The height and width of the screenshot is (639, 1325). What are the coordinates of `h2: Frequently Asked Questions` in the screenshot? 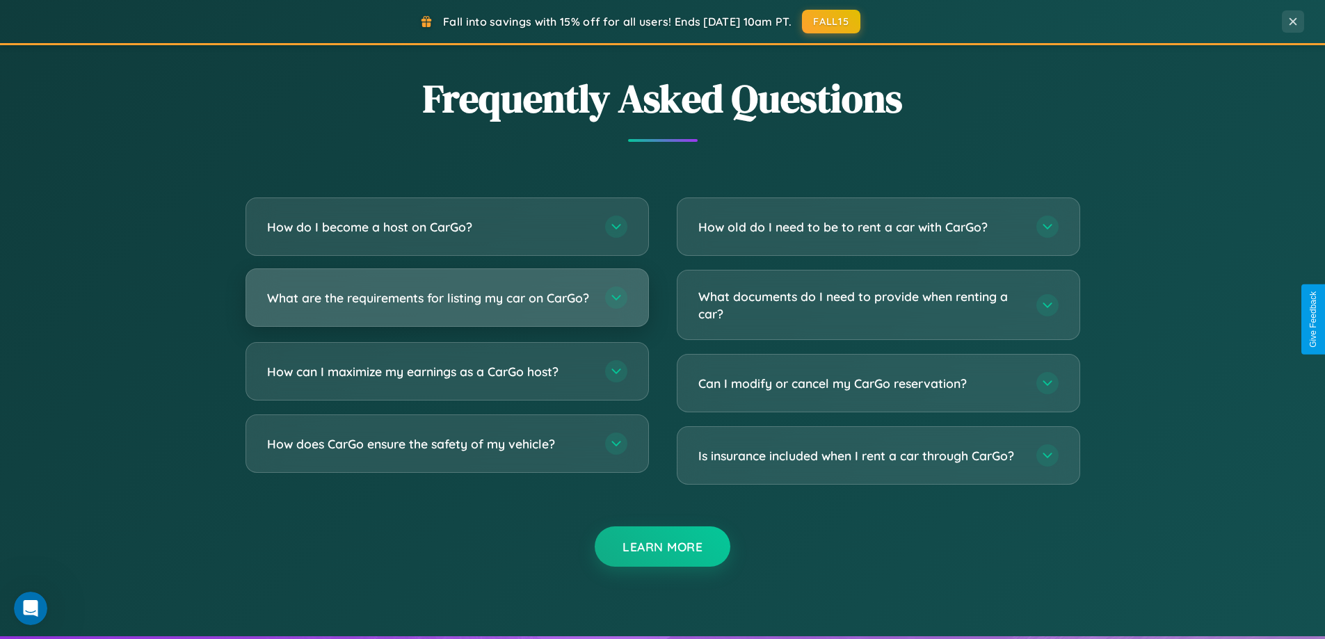 It's located at (663, 98).